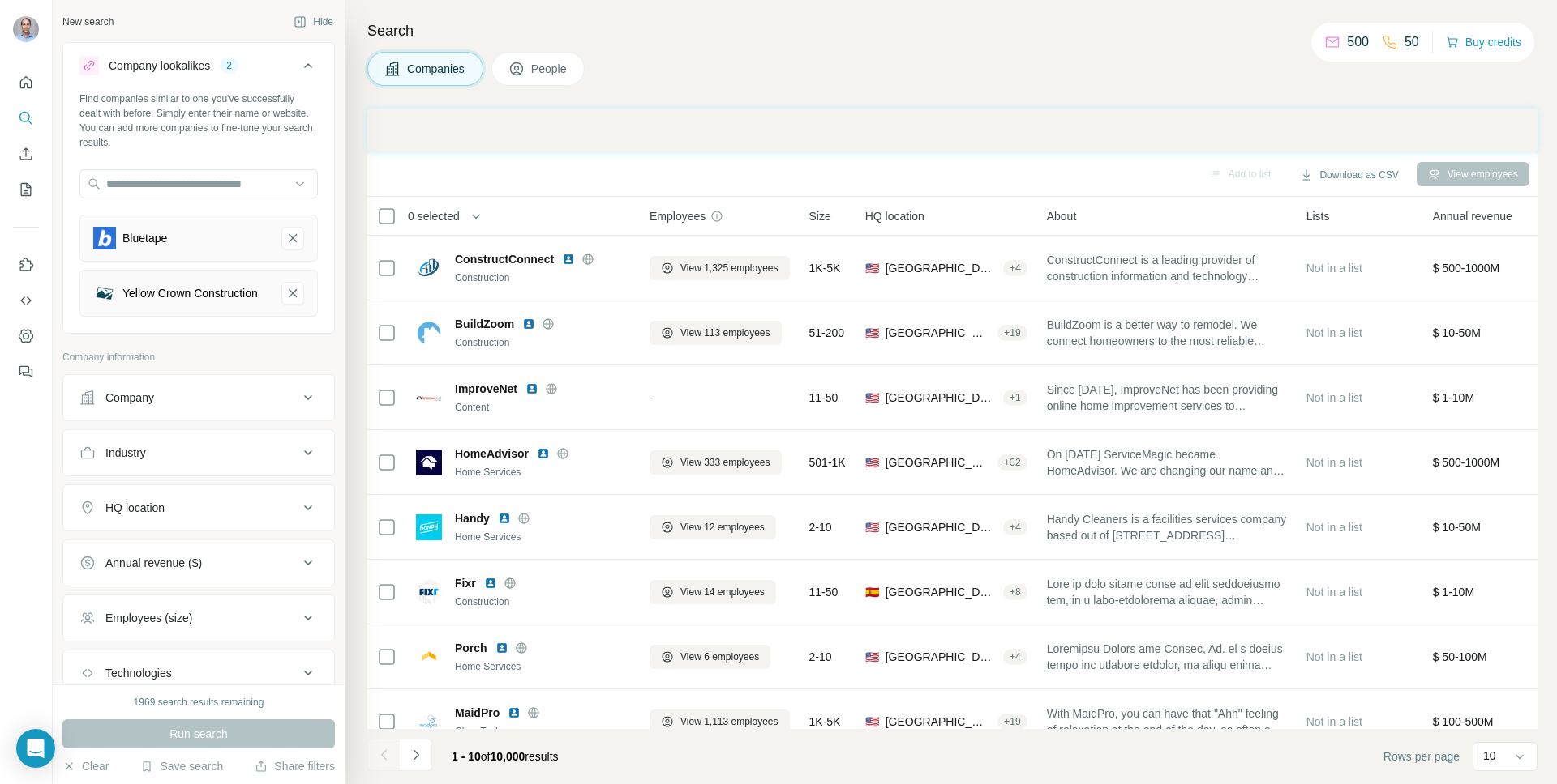  Describe the element at coordinates (199, 121) in the screenshot. I see `div: Find companies similar to one you've successfully dealt with before. Simply enter their name or w...` at that location.